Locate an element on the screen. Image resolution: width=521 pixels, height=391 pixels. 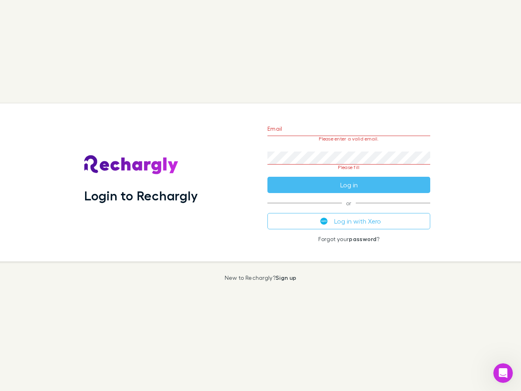
p: New to Rechargly? is located at coordinates (260, 277).